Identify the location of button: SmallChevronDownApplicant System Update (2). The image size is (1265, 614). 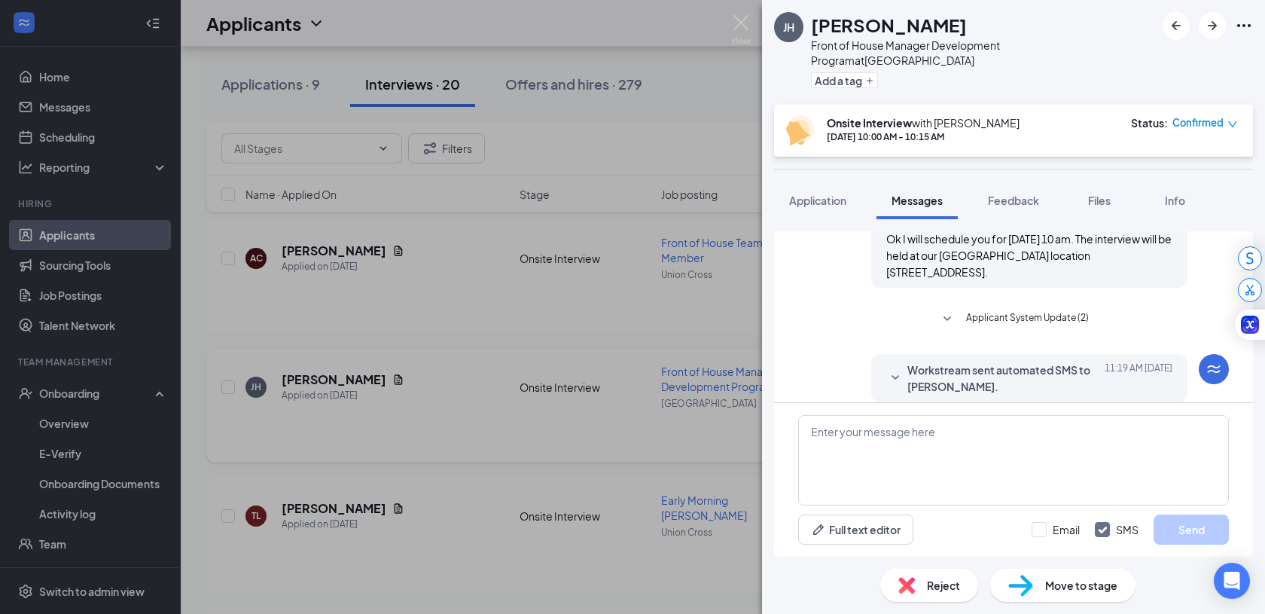
(1013, 319).